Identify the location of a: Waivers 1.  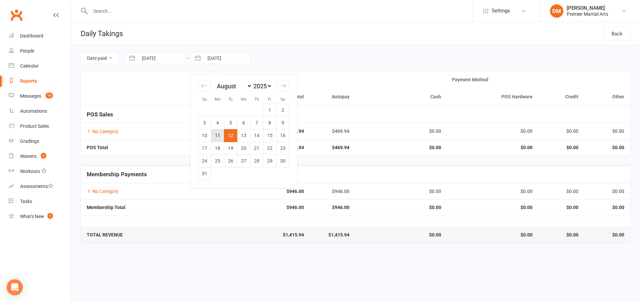
(39, 156).